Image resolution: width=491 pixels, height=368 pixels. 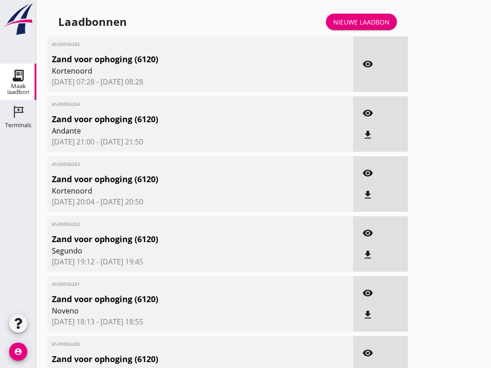 What do you see at coordinates (176, 44) in the screenshot?
I see `span: 4S-00006285` at bounding box center [176, 44].